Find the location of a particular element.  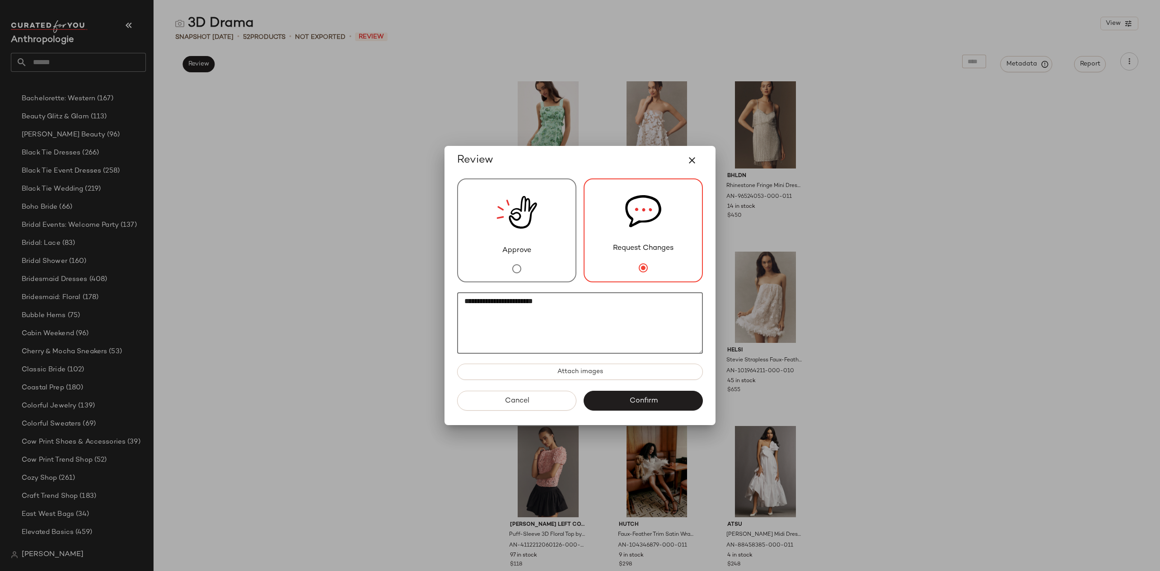

span: Request Changes is located at coordinates (643, 248).